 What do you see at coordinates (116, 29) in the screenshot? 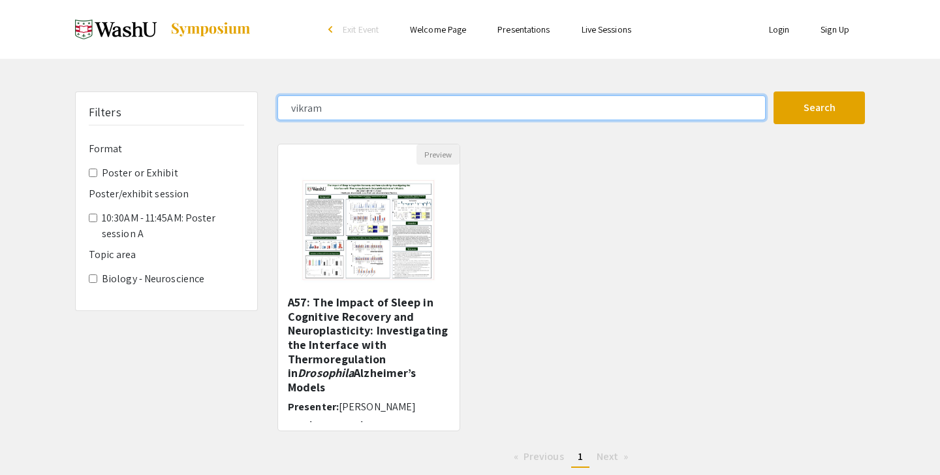
I see `img: Spring 2025 Undergraduate Research Symposium` at bounding box center [116, 29].